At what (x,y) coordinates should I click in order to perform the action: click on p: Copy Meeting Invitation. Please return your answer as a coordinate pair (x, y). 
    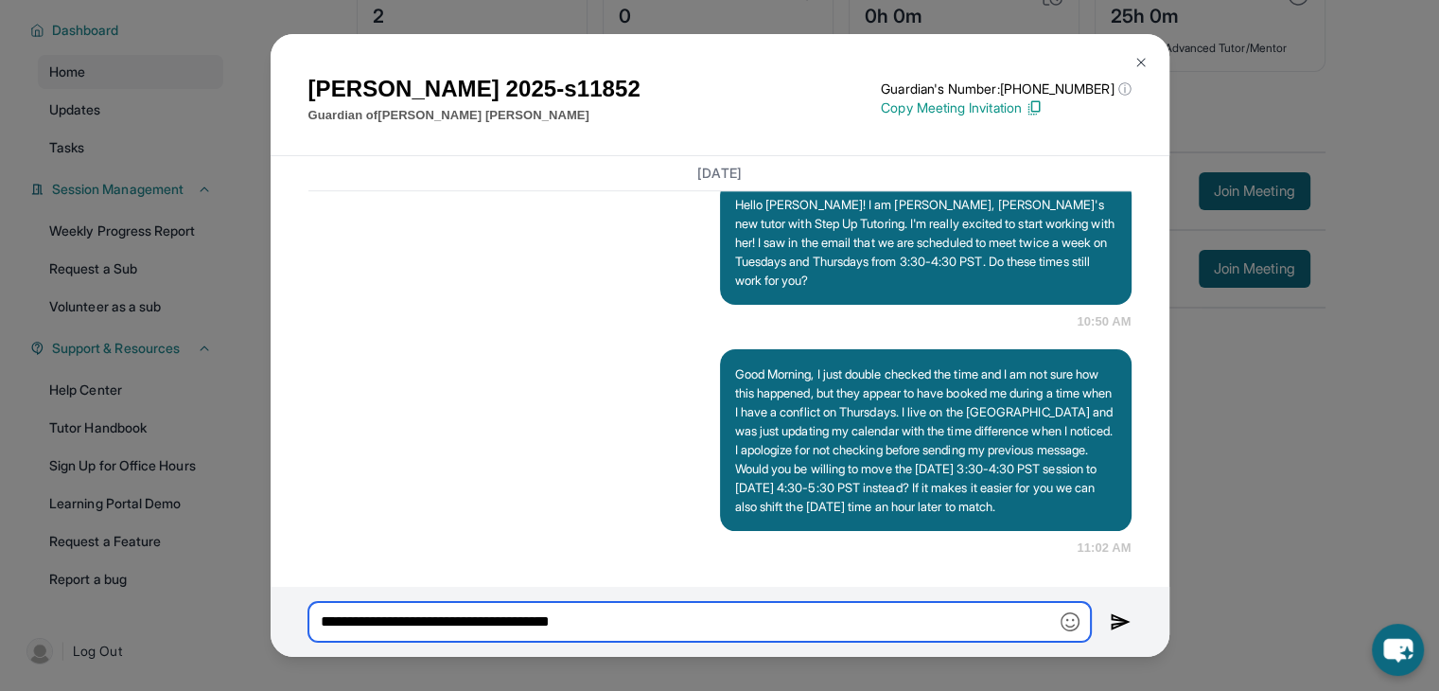
    Looking at the image, I should click on (1006, 108).